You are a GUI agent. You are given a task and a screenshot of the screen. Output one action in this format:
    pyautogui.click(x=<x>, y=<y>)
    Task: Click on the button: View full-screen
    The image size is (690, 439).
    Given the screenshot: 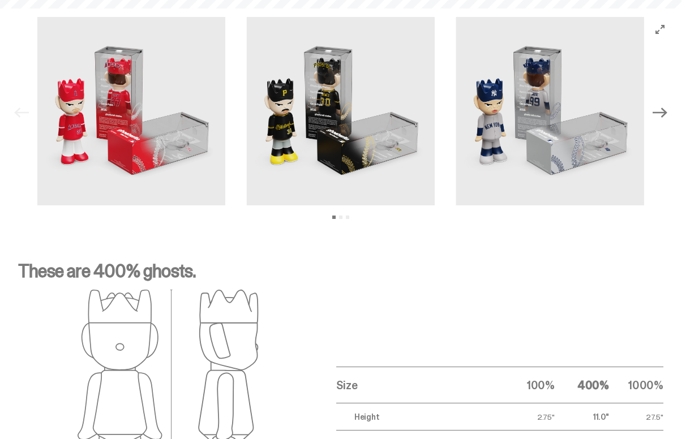 What is the action you would take?
    pyautogui.click(x=660, y=29)
    